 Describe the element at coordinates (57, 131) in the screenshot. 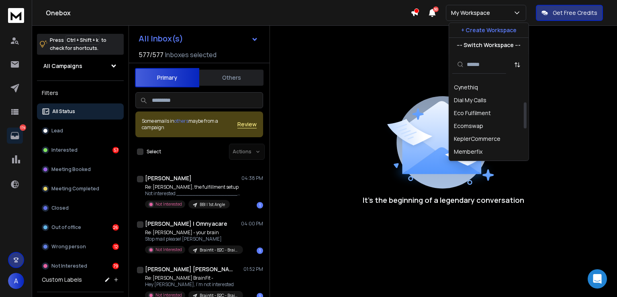

I see `p: Lead` at that location.